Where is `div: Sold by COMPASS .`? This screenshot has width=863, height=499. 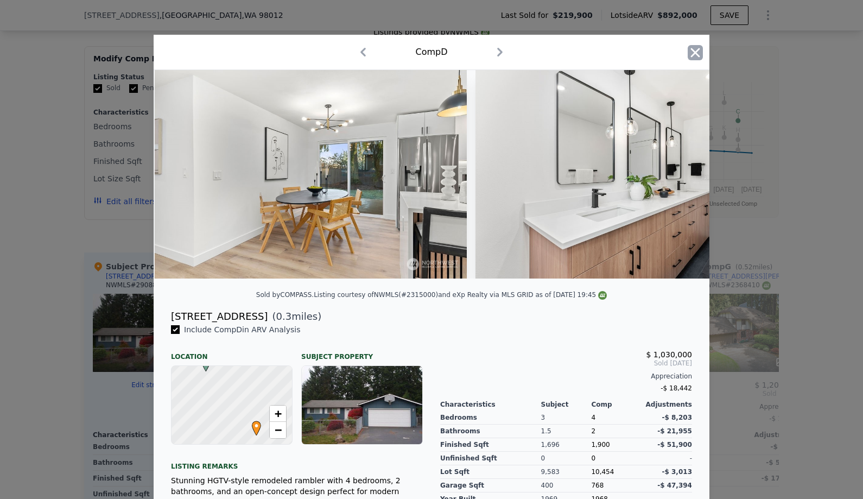
div: Sold by COMPASS . is located at coordinates (285, 295).